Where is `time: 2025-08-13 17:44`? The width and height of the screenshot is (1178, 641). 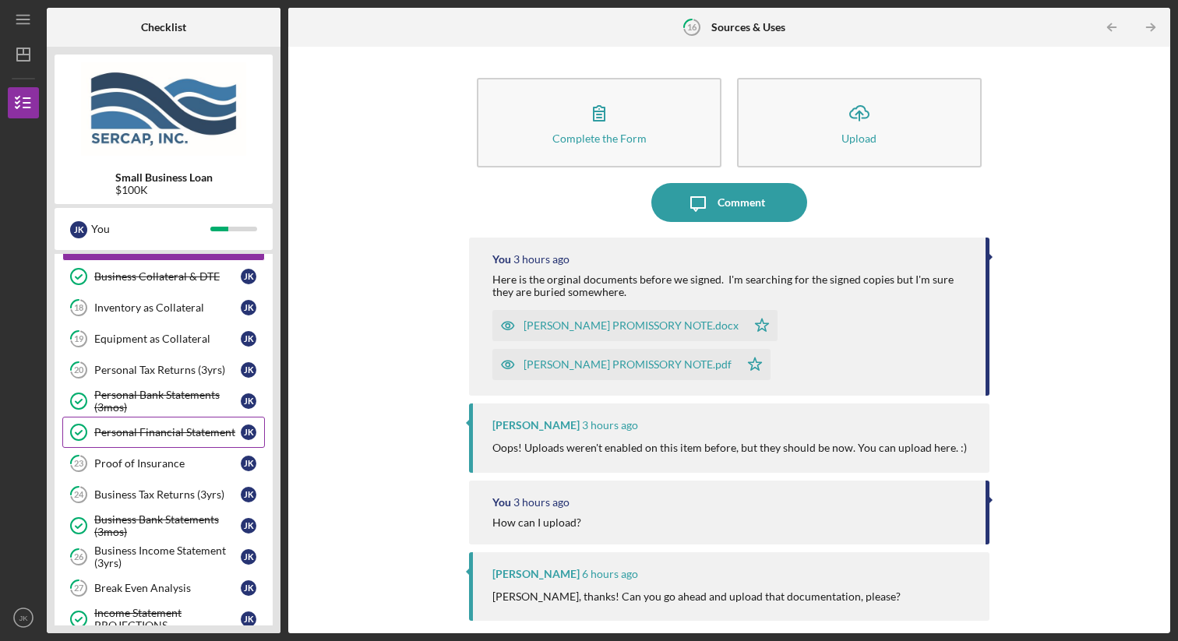
time: 2025-08-13 17:44 is located at coordinates (541, 502).